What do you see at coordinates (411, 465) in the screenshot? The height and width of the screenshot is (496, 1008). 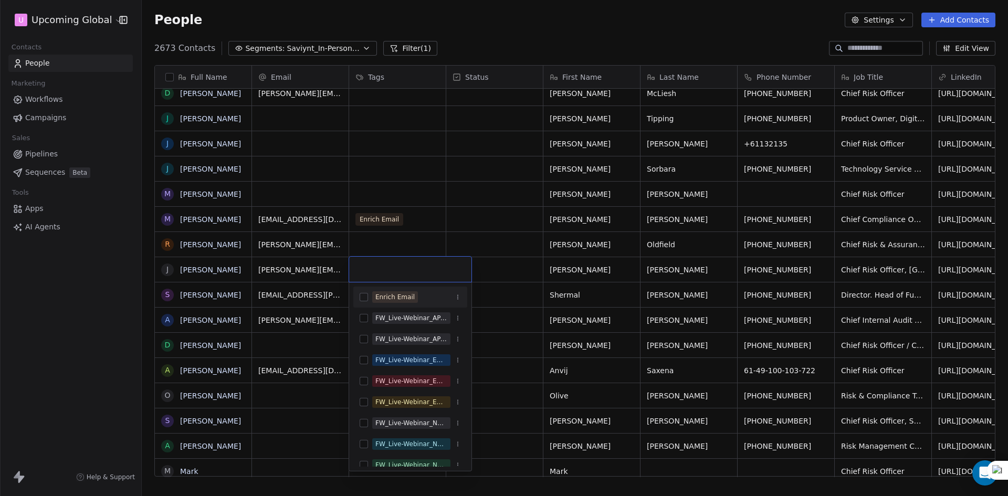 I see `div: FW_Live-Webinar_NA_27thAugust'25 - Batch 2` at bounding box center [411, 465].